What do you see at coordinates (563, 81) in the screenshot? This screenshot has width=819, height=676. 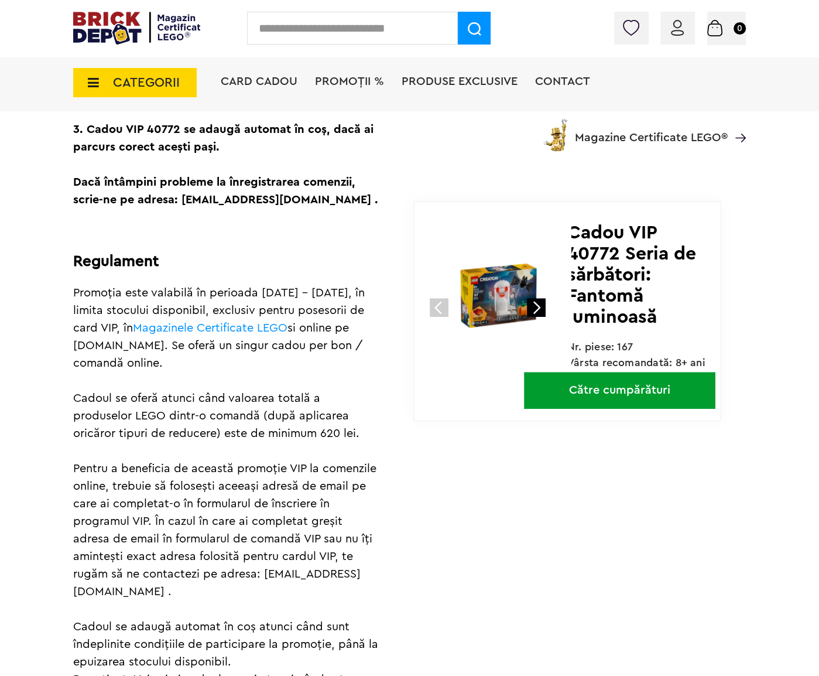 I see `a: Contact` at bounding box center [563, 81].